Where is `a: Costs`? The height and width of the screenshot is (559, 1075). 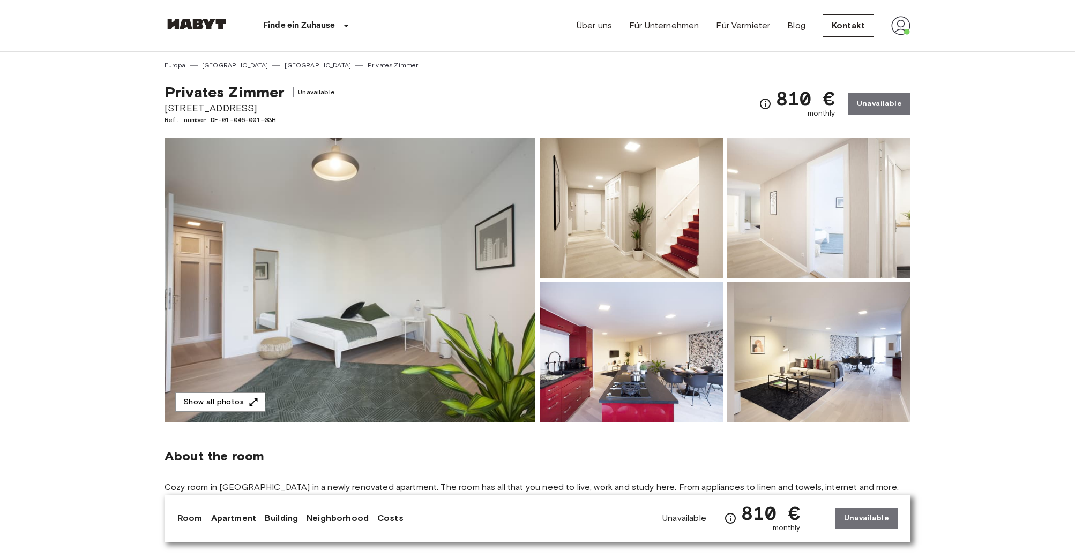 a: Costs is located at coordinates (390, 519).